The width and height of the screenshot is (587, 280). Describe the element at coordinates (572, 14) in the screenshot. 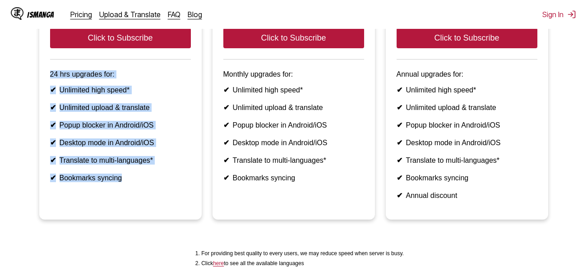

I see `img: Sign out` at that location.